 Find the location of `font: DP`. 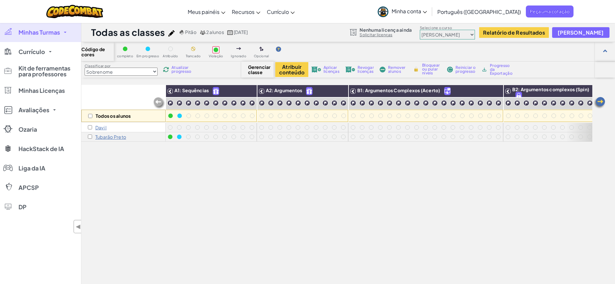

font: DP is located at coordinates (22, 207).